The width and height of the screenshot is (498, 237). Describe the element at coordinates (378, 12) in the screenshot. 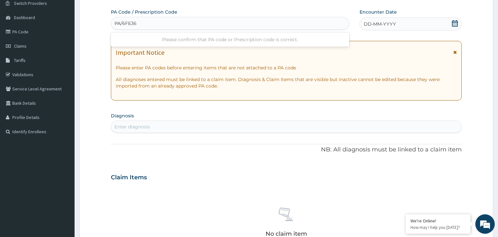

I see `label: Encounter Date` at that location.